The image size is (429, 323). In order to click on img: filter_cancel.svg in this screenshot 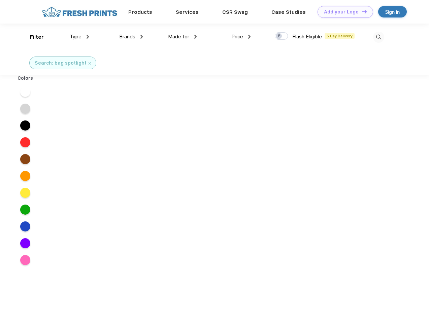, I will do `click(90, 63)`.